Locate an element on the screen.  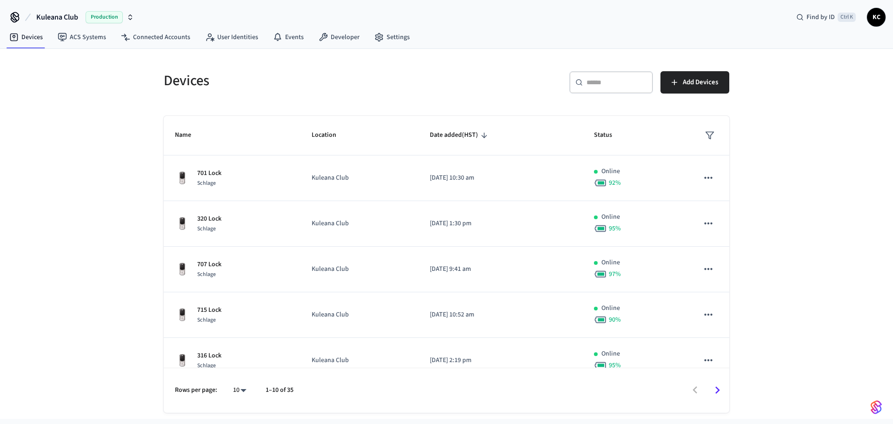
h5: Devices is located at coordinates (302, 80).